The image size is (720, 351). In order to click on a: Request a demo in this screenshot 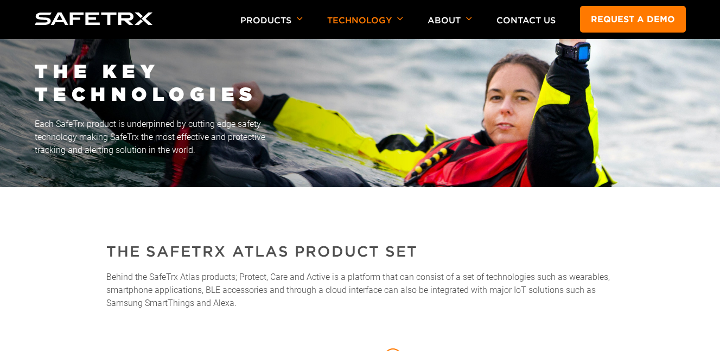, I will do `click(633, 19)`.